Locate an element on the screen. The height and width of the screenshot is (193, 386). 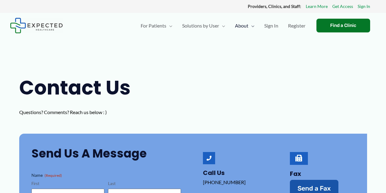
h1: Contact Us is located at coordinates (82, 88).